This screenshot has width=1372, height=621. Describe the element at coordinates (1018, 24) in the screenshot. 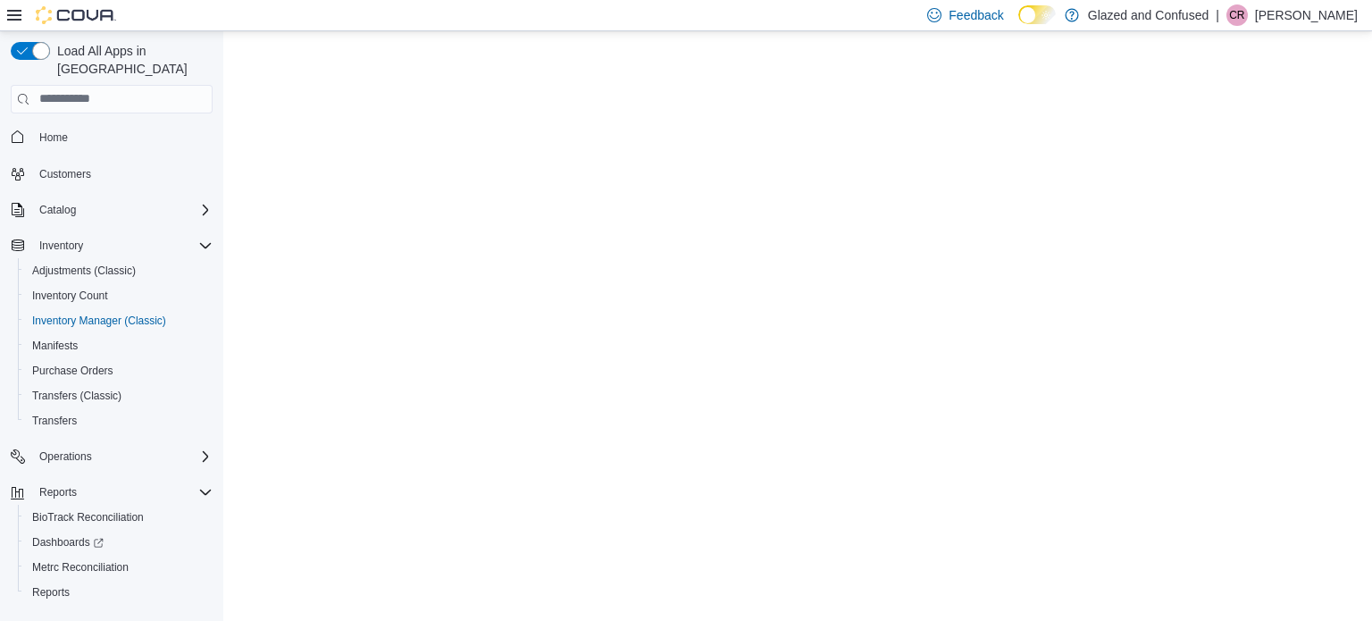

I see `span: Dark Mode` at that location.